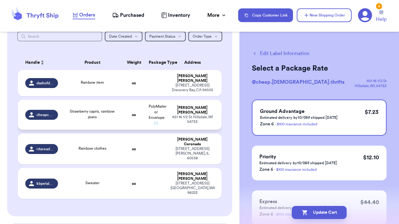 The width and height of the screenshot is (399, 224). Describe the element at coordinates (365, 15) in the screenshot. I see `a: 4` at that location.